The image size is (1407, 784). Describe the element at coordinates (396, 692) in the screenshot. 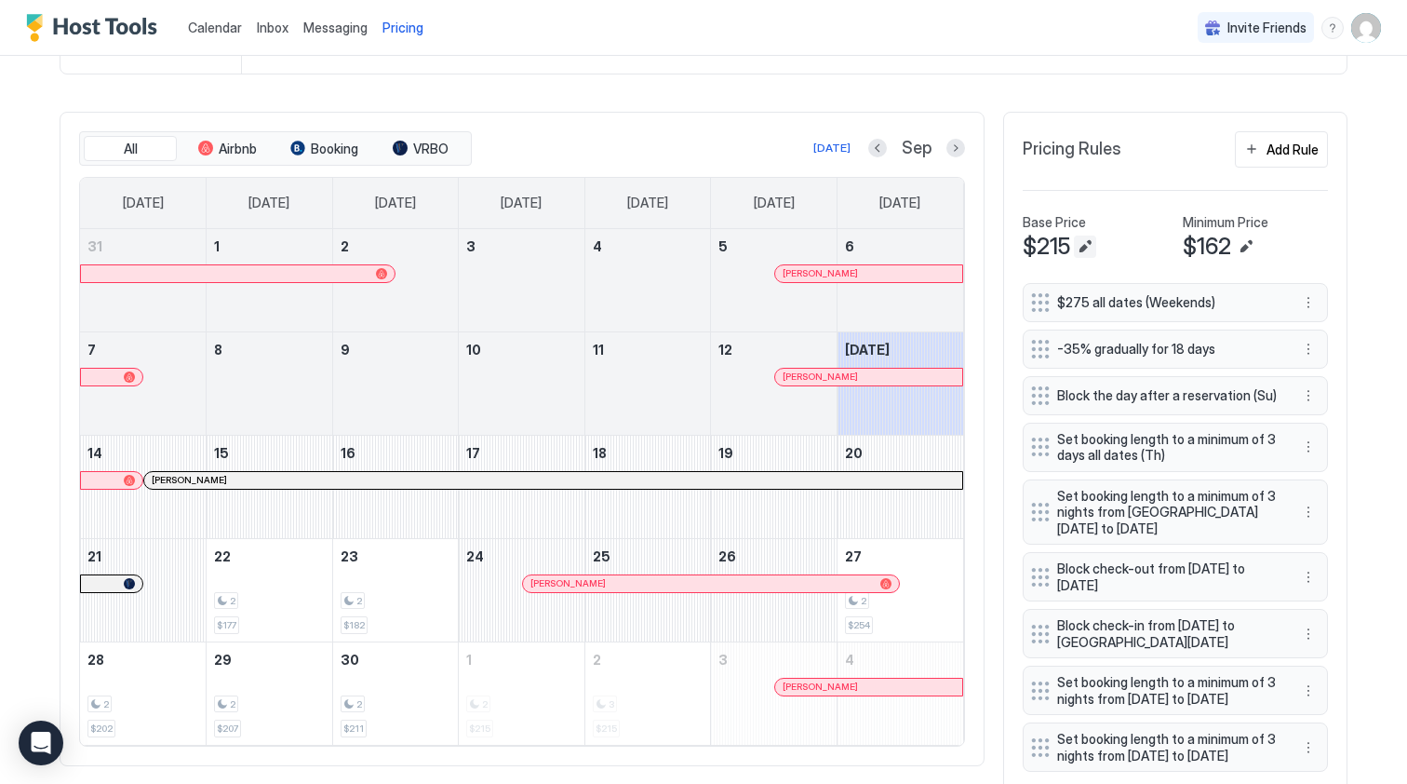

I see `td: September 30, 2025` at that location.